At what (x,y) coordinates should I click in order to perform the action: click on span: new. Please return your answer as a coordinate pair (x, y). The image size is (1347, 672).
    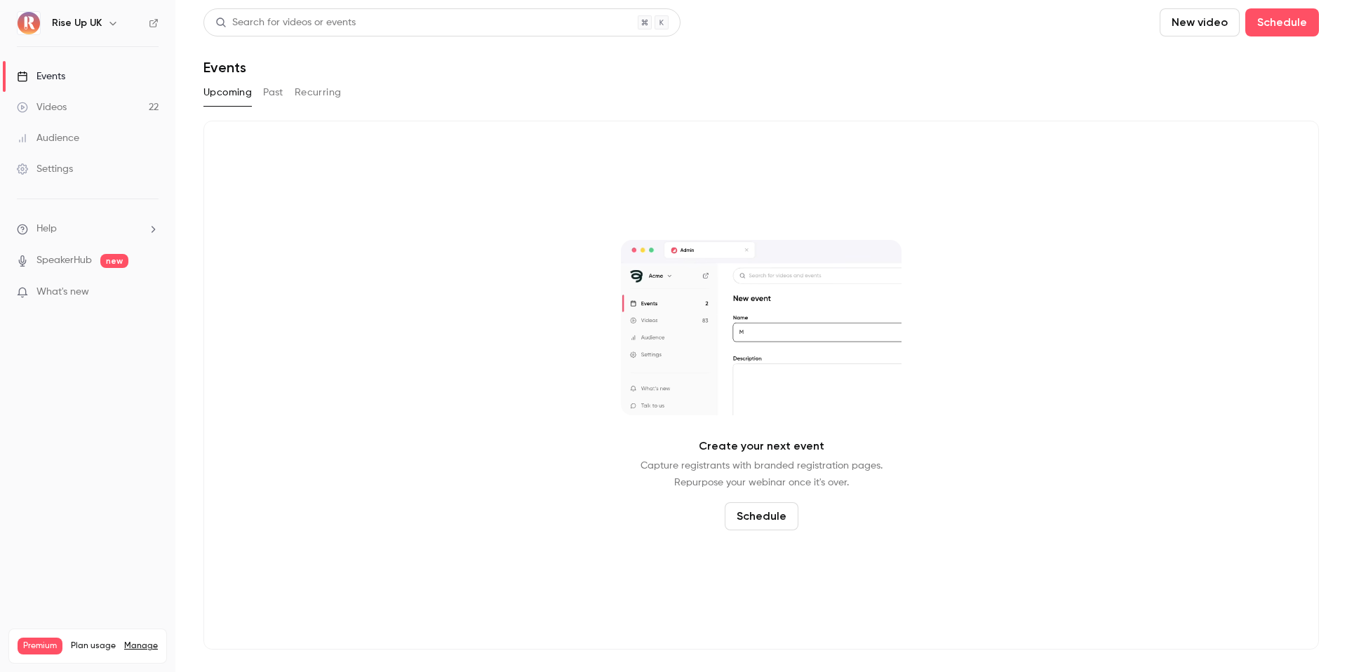
    Looking at the image, I should click on (114, 261).